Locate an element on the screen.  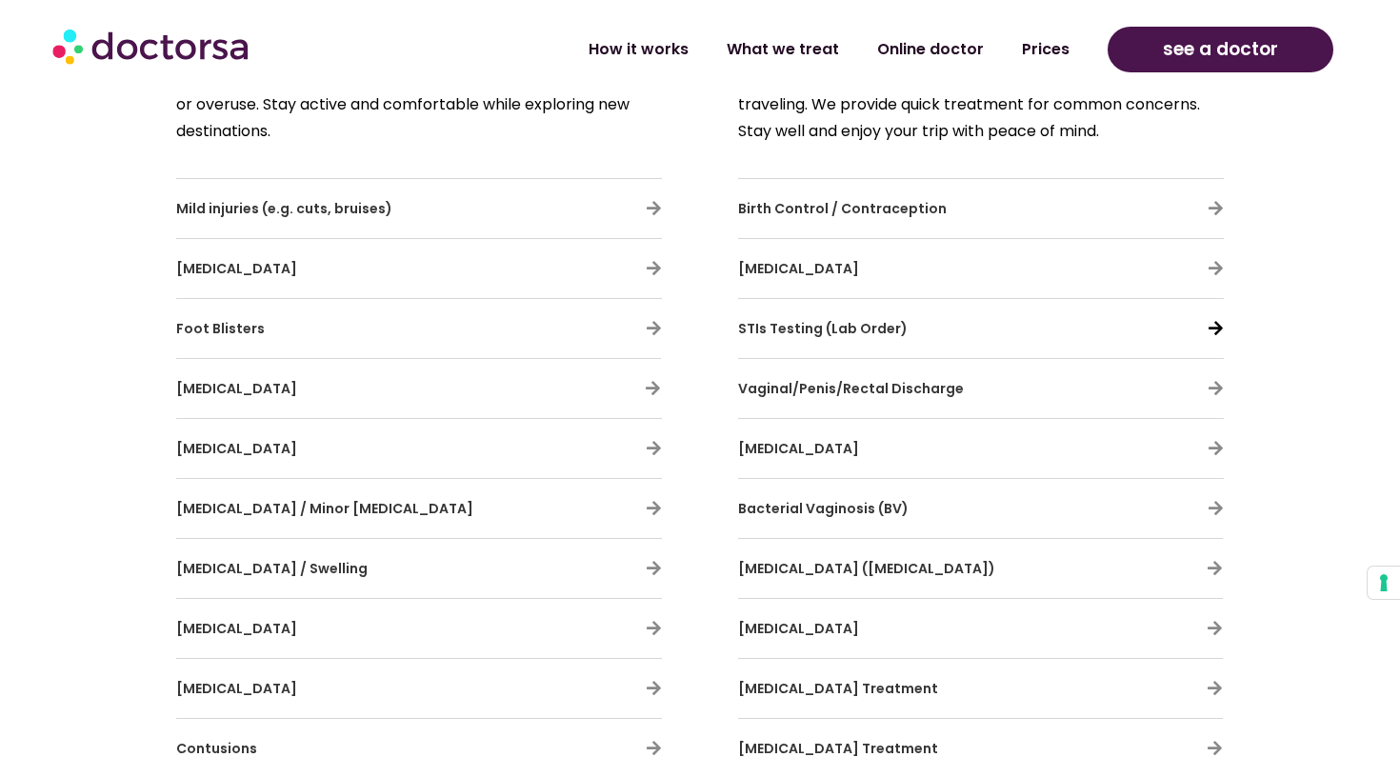
span: STIs Testing (Lab Order) is located at coordinates (823, 329).